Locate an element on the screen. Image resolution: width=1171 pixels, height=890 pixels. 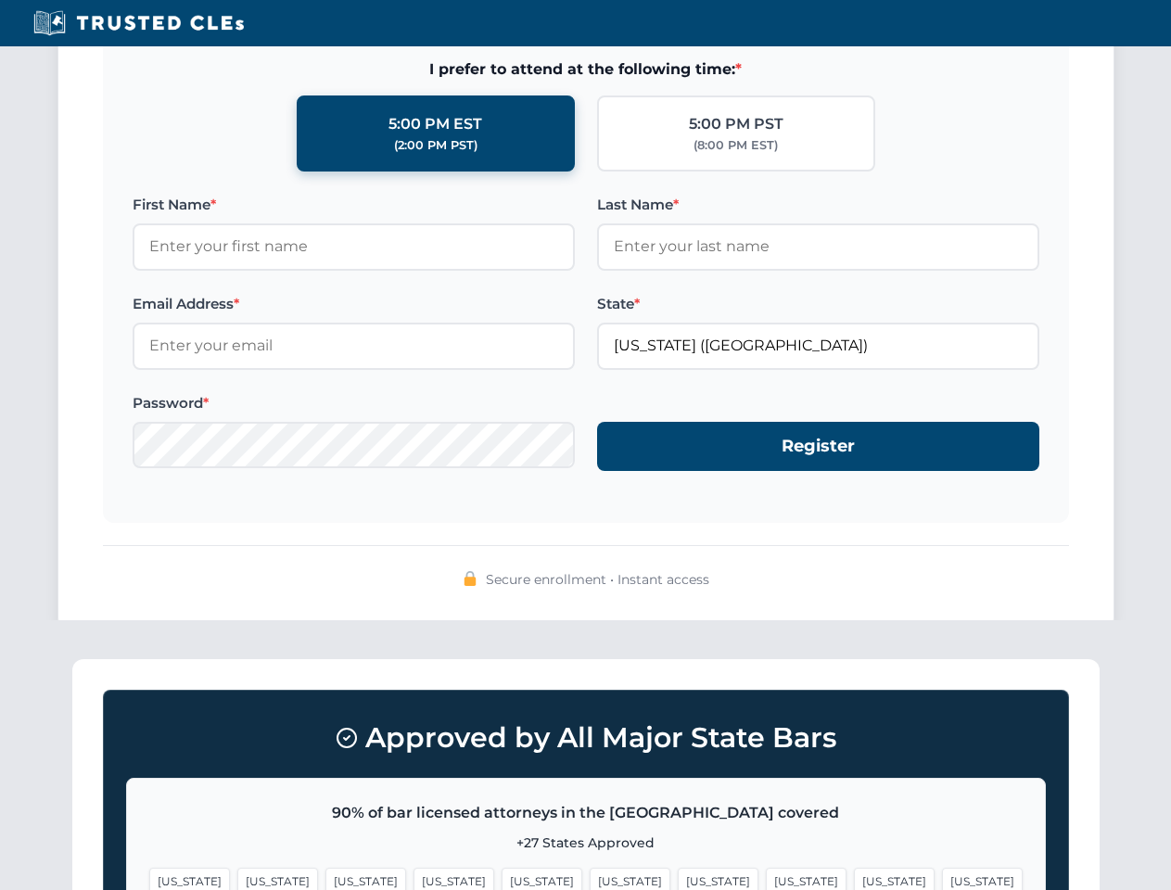
button: Register is located at coordinates (818, 446).